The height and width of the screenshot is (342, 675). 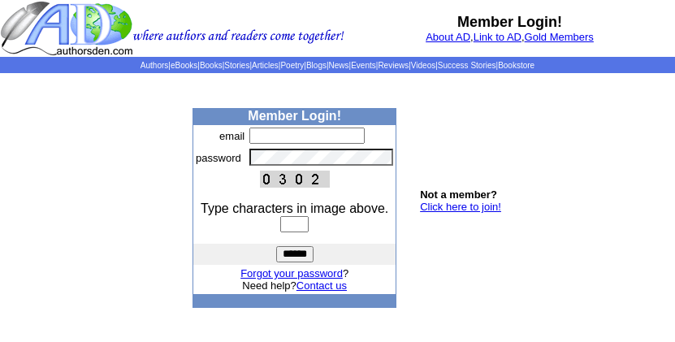 What do you see at coordinates (467, 65) in the screenshot?
I see `a: Success Stories` at bounding box center [467, 65].